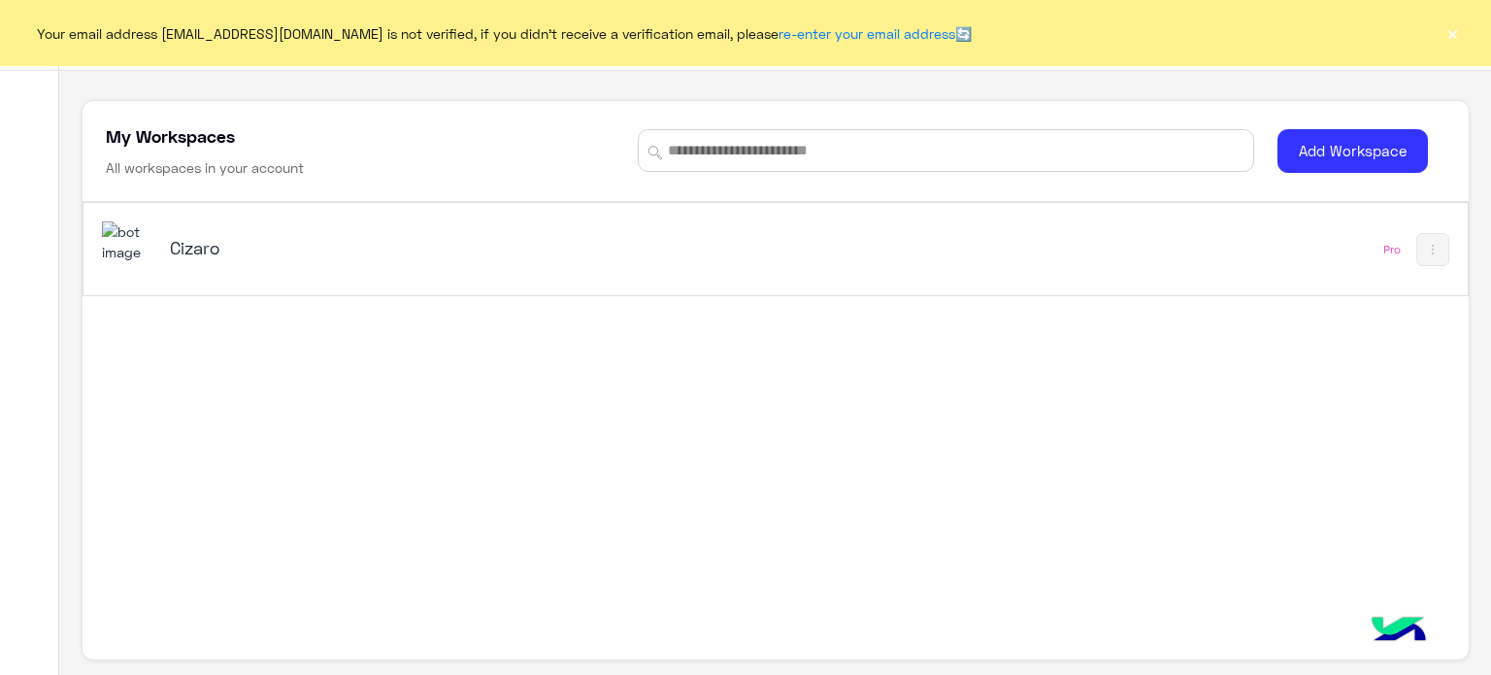 This screenshot has height=675, width=1491. What do you see at coordinates (867, 33) in the screenshot?
I see `a: re-enter your email address` at bounding box center [867, 33].